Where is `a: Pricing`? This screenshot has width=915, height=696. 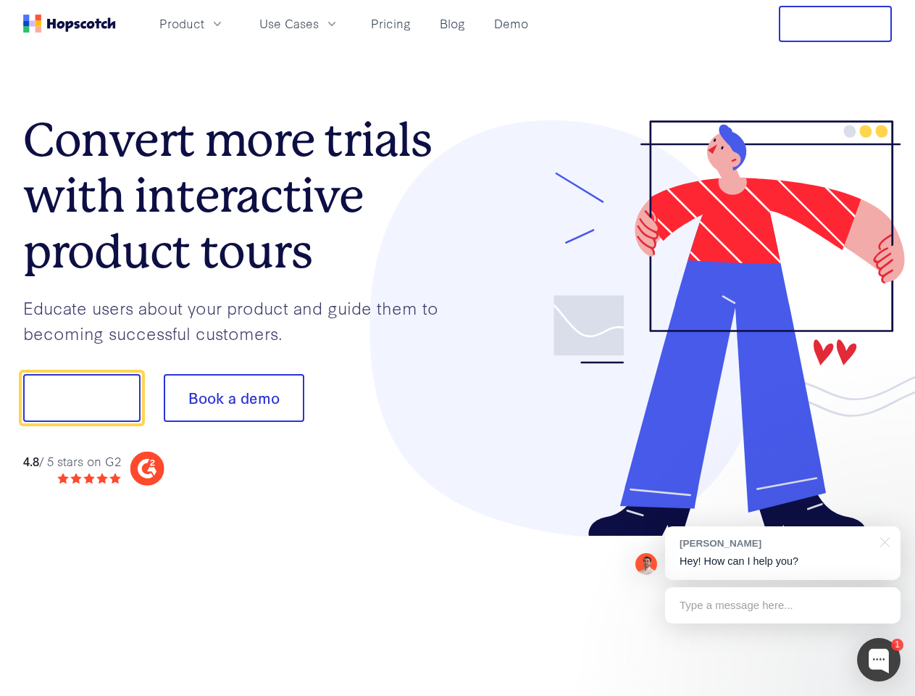
a: Pricing is located at coordinates (391, 23).